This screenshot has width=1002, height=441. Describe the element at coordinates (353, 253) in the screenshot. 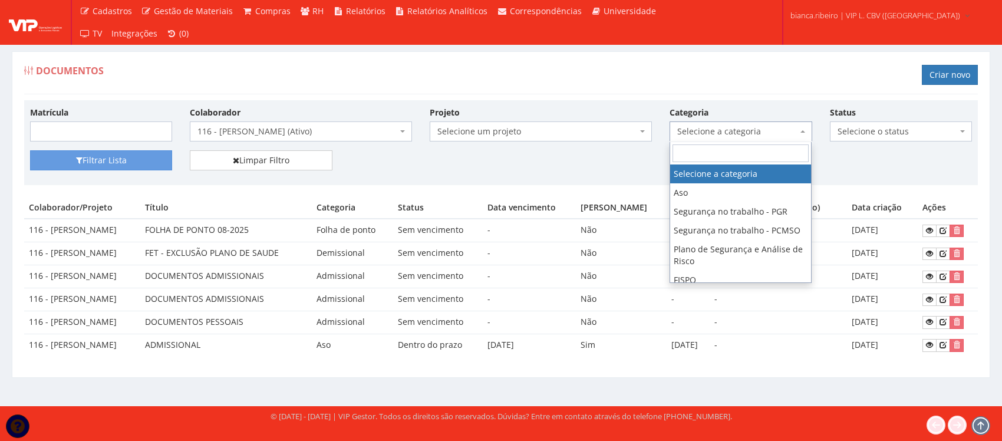

I see `td: Demissional` at that location.